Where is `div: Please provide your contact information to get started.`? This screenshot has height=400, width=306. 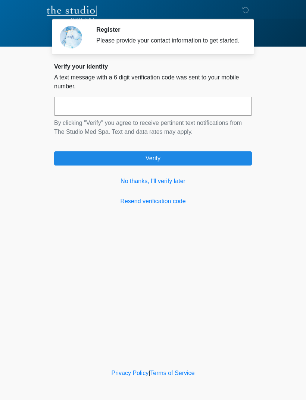 div: Please provide your contact information to get started. is located at coordinates (168, 41).